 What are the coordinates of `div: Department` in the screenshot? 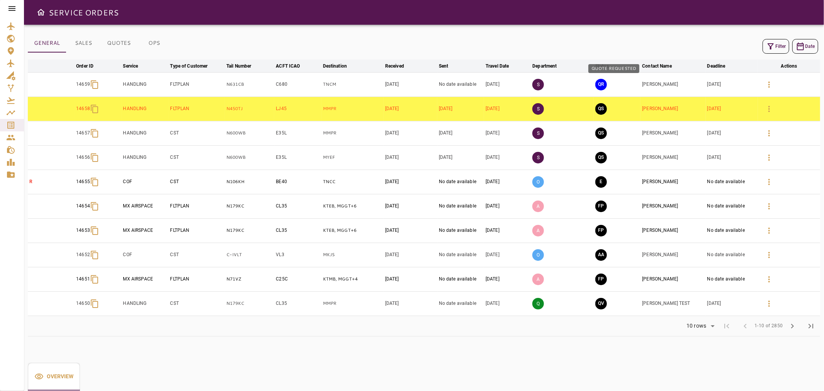 It's located at (544, 66).